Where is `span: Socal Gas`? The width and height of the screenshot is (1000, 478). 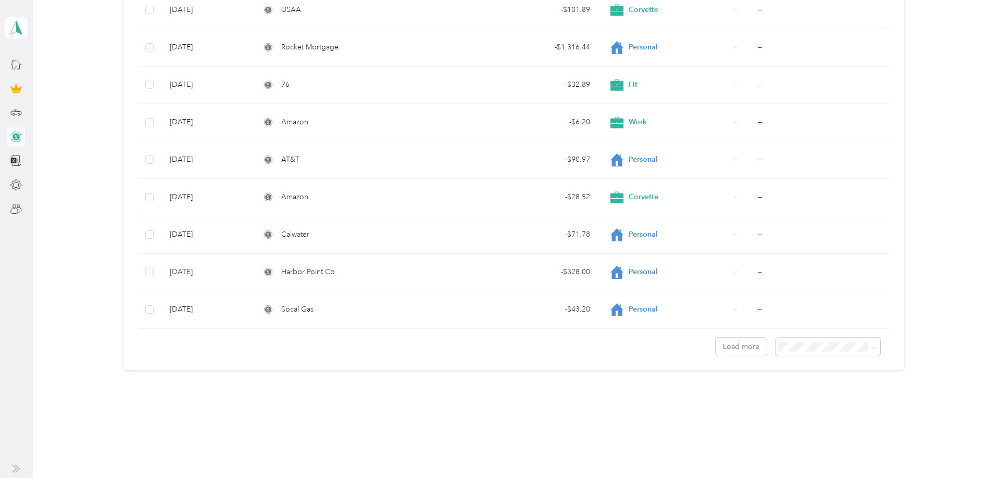
span: Socal Gas is located at coordinates (297, 310).